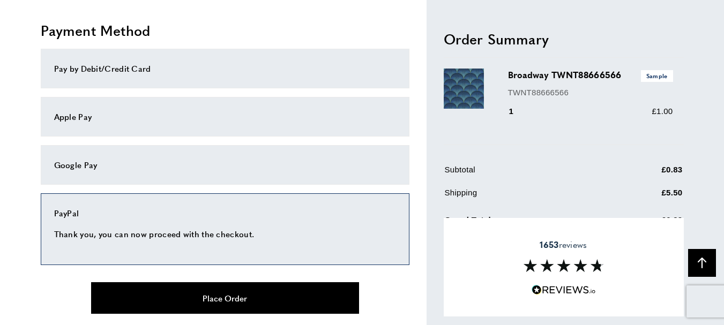 This screenshot has width=724, height=325. What do you see at coordinates (646, 197) in the screenshot?
I see `td: £5.50` at bounding box center [646, 197].